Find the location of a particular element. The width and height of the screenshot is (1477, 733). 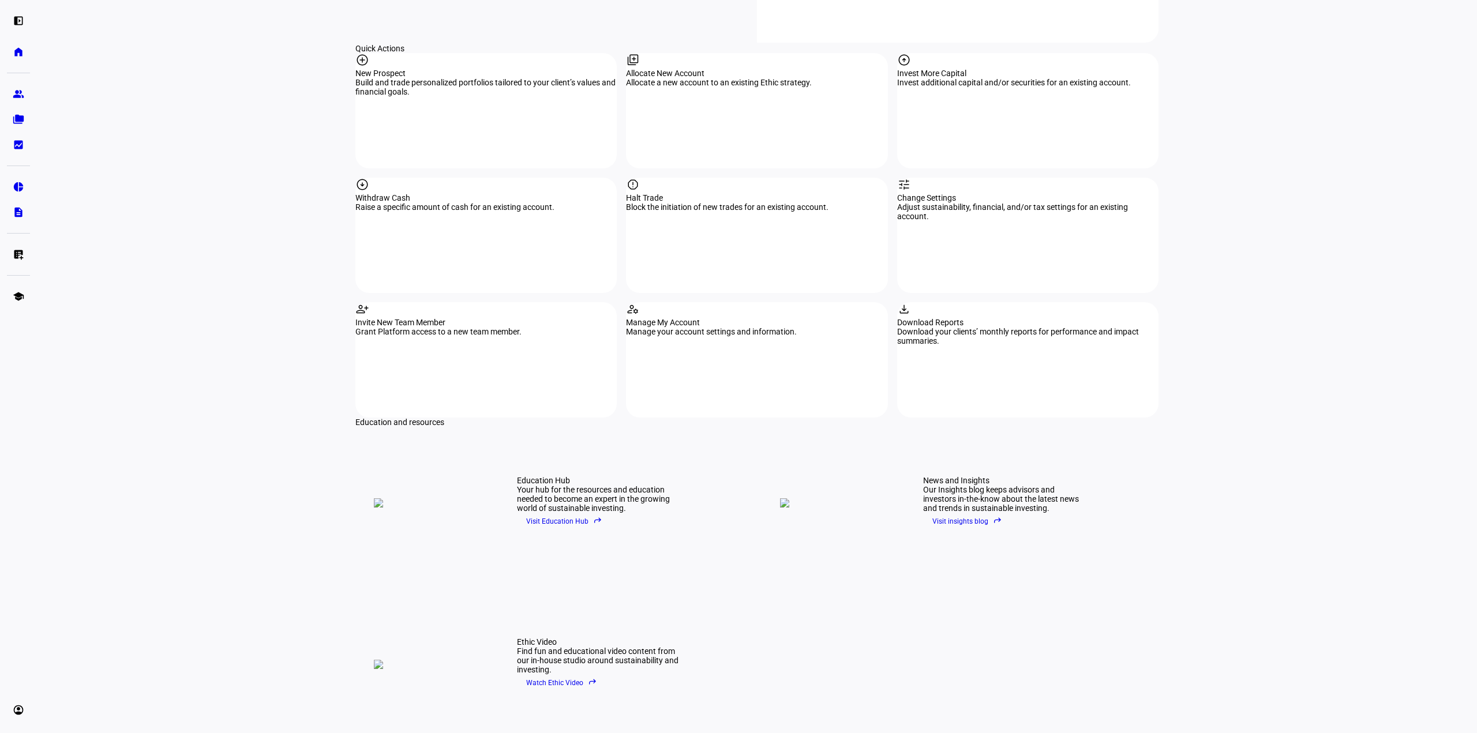

button: Visit Education Hubreply is located at coordinates (564, 521).